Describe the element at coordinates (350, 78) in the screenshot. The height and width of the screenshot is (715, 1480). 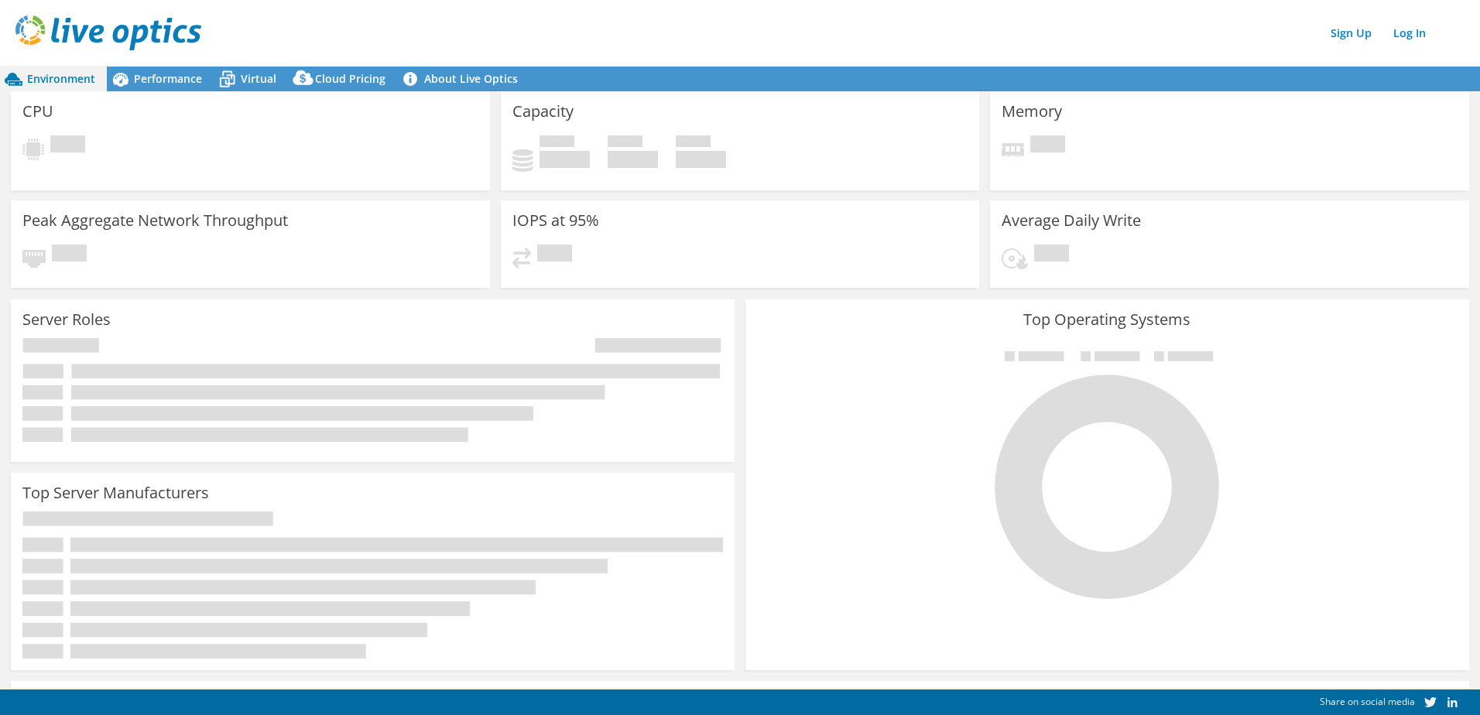
I see `span: Cloud Pricing` at that location.